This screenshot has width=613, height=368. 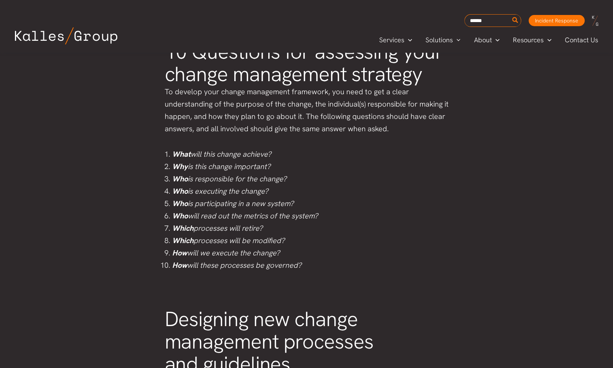 What do you see at coordinates (307, 63) in the screenshot?
I see `h2: 10 Questions for assessing your change management strategy` at bounding box center [307, 63].